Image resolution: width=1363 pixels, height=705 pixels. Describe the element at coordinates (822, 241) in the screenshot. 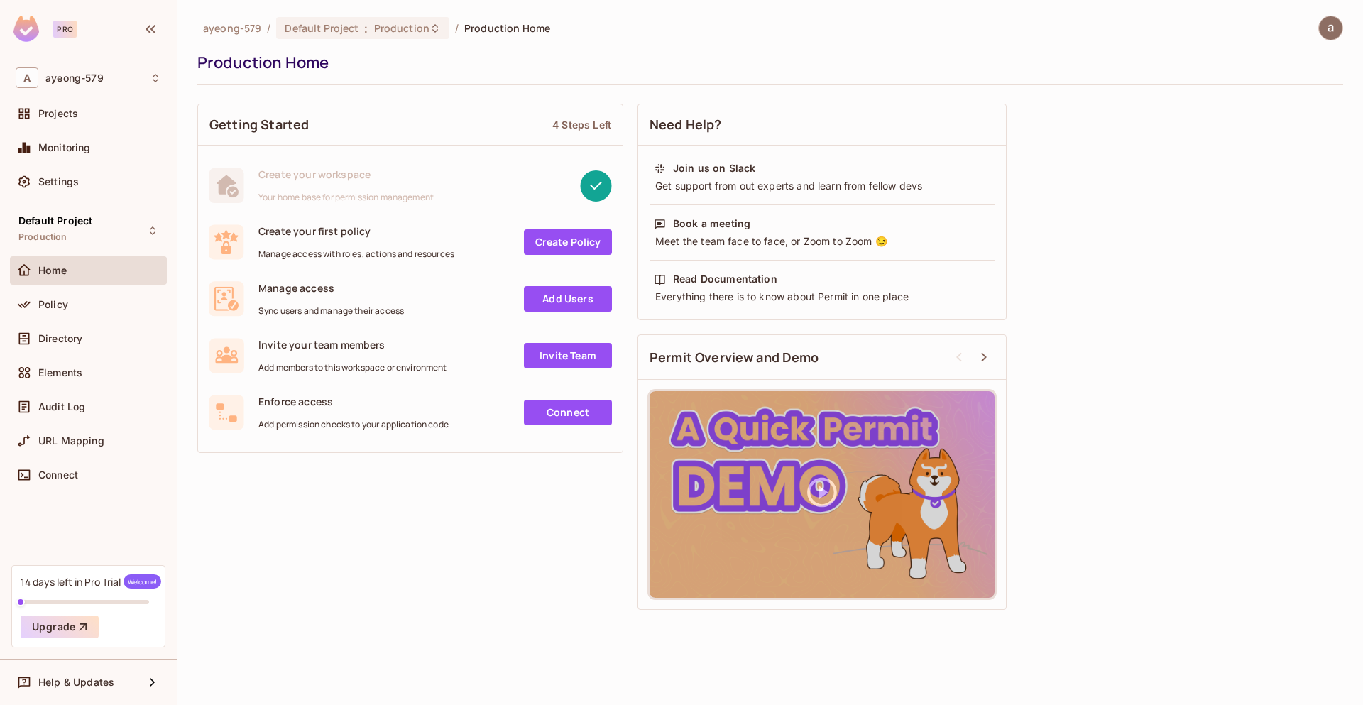

I see `div: Meet the team face to face, or Zoom to Zoom 😉` at that location.